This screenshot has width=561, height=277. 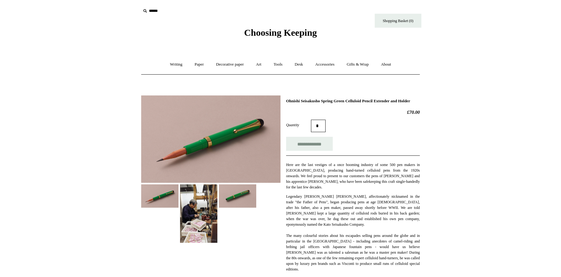 What do you see at coordinates (358, 64) in the screenshot?
I see `a: Gifts & Wrap` at bounding box center [358, 64].